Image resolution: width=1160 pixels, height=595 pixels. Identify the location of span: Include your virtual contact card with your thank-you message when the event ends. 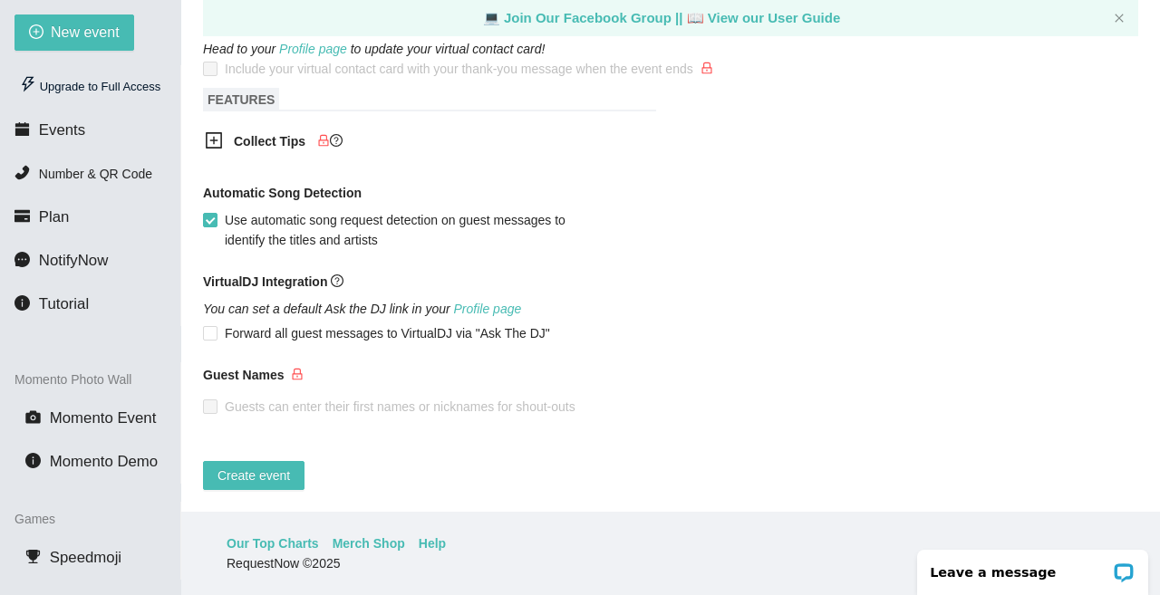
(468, 69).